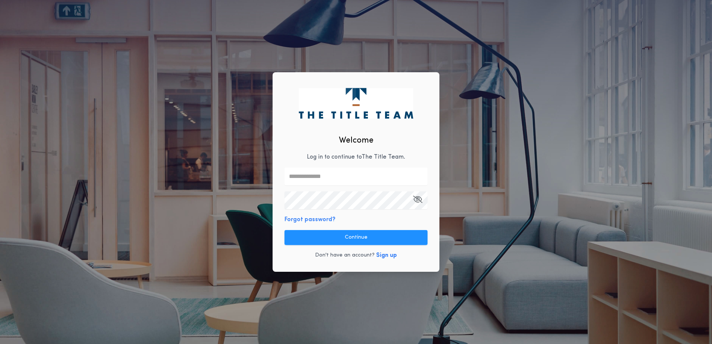  What do you see at coordinates (345, 256) in the screenshot?
I see `p: Don't have an account?` at bounding box center [345, 256].